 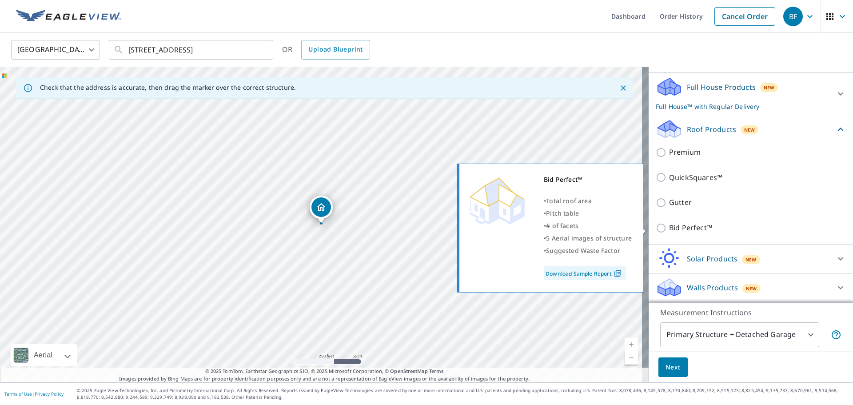 What do you see at coordinates (436, 371) in the screenshot?
I see `a: Terms` at bounding box center [436, 371].